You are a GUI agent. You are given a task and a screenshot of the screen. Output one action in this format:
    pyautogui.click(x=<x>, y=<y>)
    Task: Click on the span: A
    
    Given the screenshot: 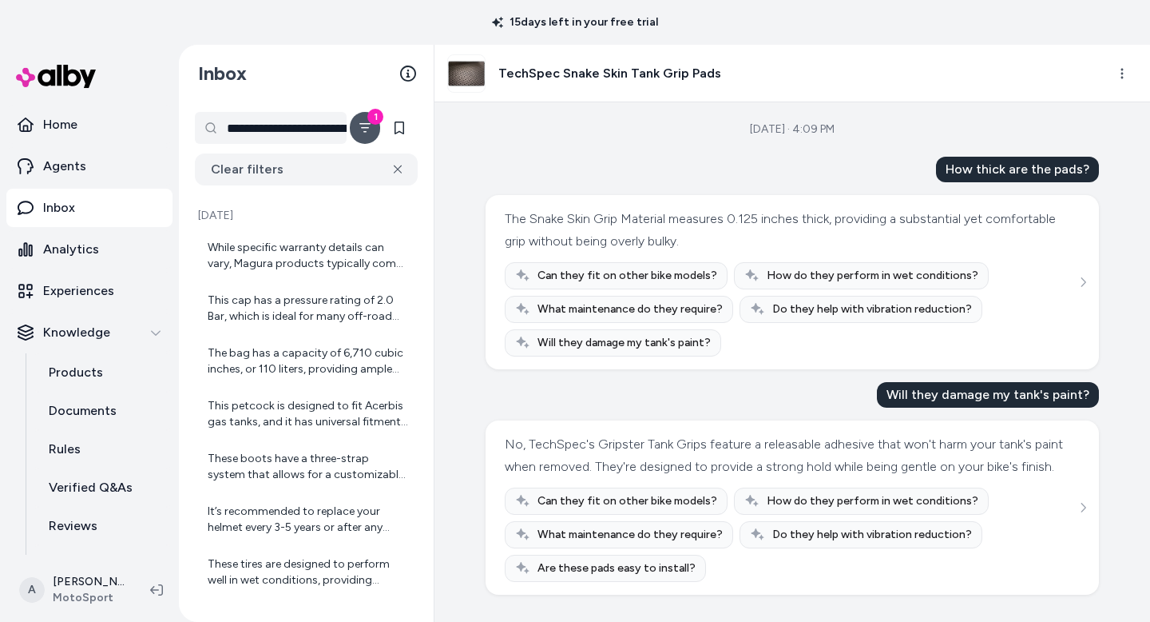 What is the action you would take?
    pyautogui.click(x=32, y=590)
    